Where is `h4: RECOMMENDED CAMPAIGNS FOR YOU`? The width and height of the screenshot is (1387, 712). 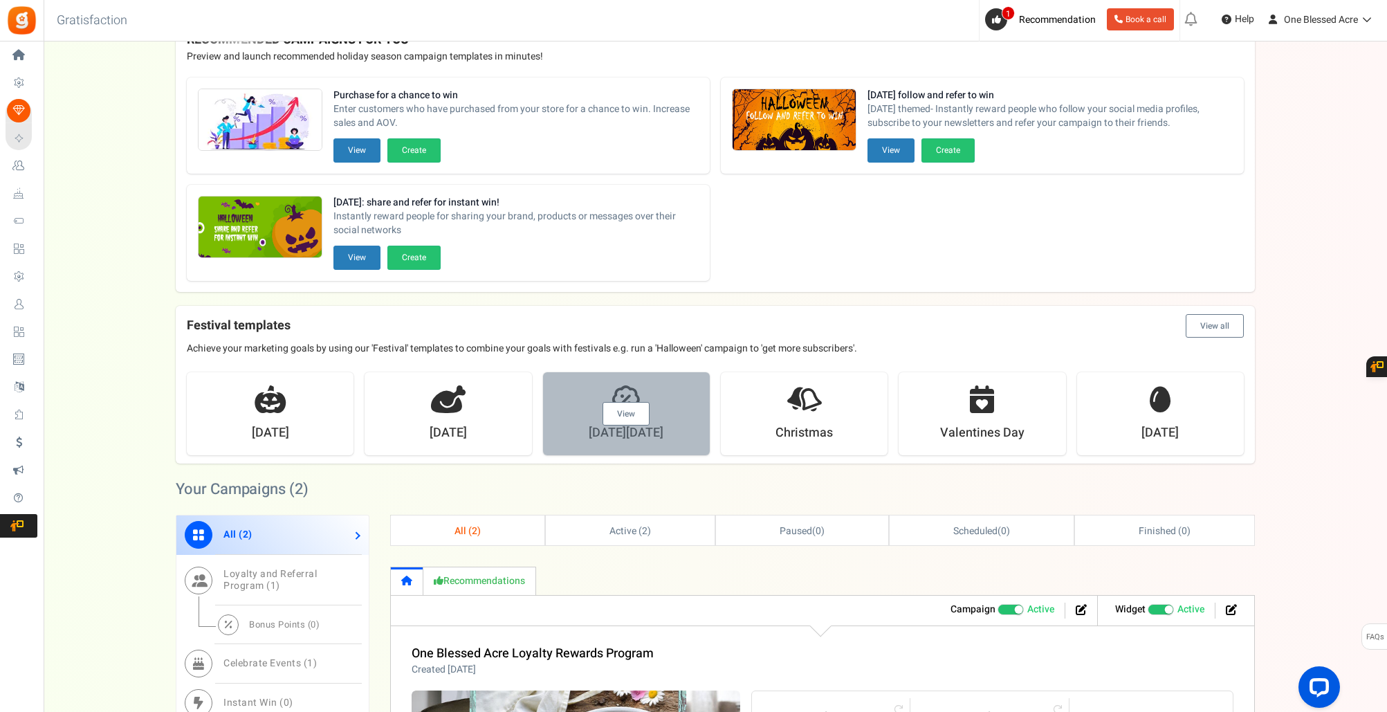 h4: RECOMMENDED CAMPAIGNS FOR YOU is located at coordinates (715, 40).